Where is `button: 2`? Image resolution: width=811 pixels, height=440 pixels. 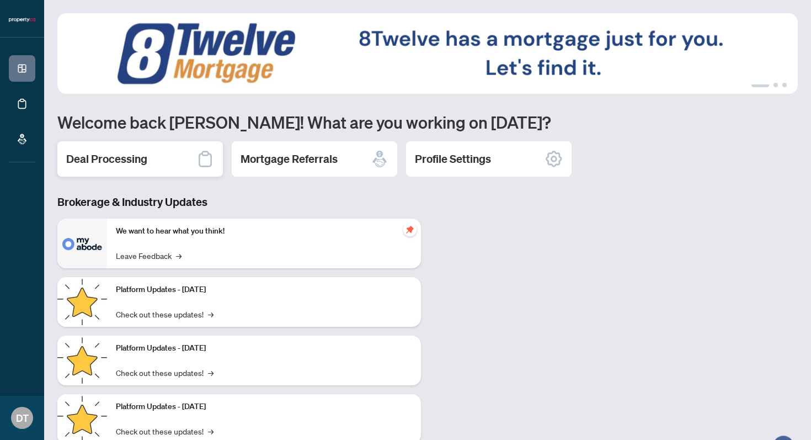 button: 2 is located at coordinates (776, 85).